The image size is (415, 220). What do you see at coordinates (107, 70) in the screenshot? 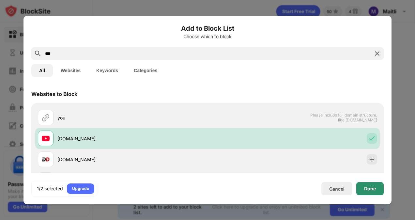
I see `button: Keywords` at bounding box center [107, 70].